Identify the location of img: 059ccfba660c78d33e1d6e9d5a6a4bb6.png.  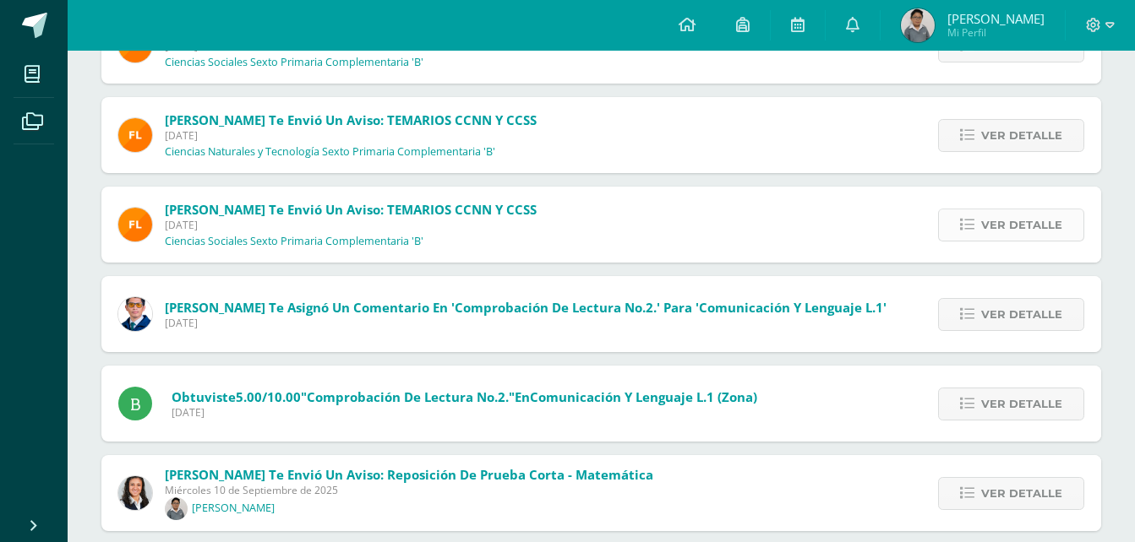
(135, 314).